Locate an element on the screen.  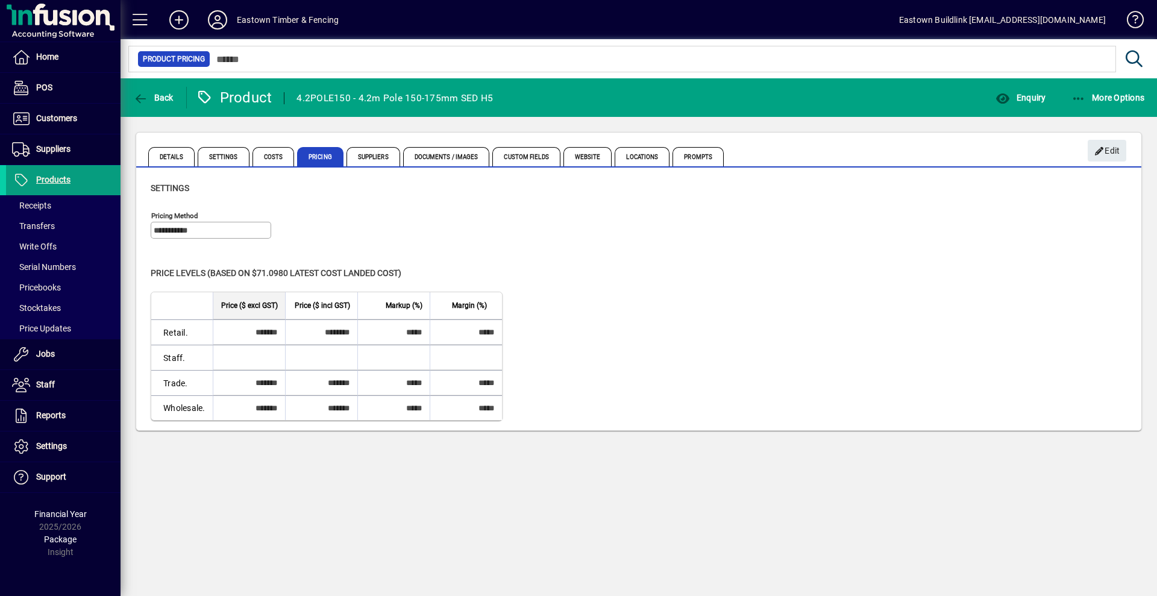
app-page-header-button: Back is located at coordinates (154, 98).